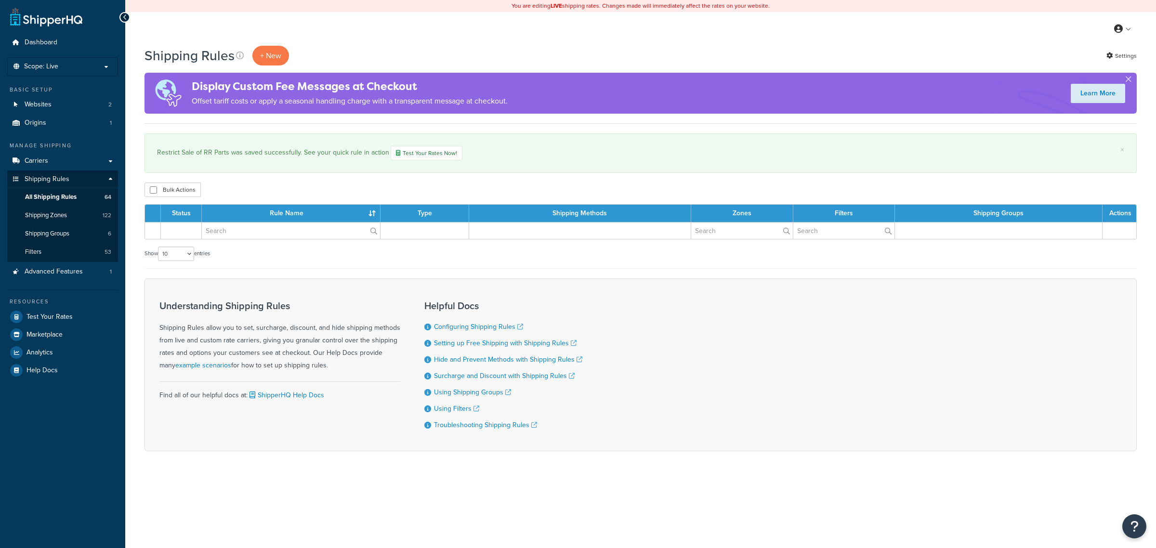  What do you see at coordinates (63, 123) in the screenshot?
I see `li: Origins` at bounding box center [63, 123].